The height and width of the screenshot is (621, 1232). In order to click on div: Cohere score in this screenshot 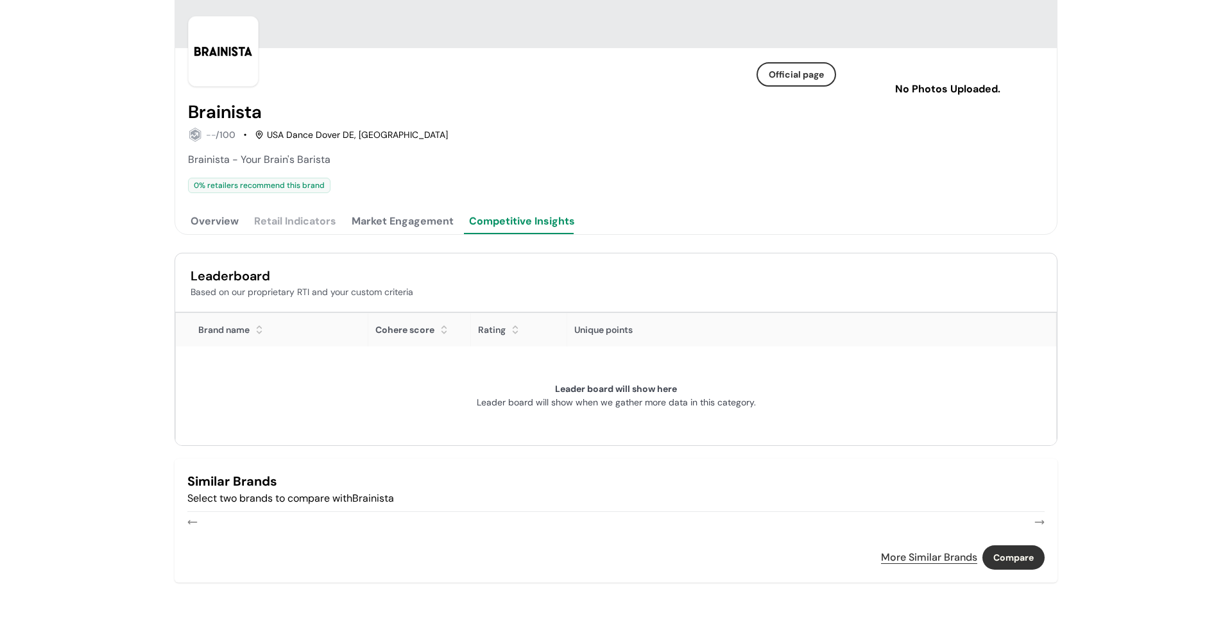, I will do `click(405, 330)`.